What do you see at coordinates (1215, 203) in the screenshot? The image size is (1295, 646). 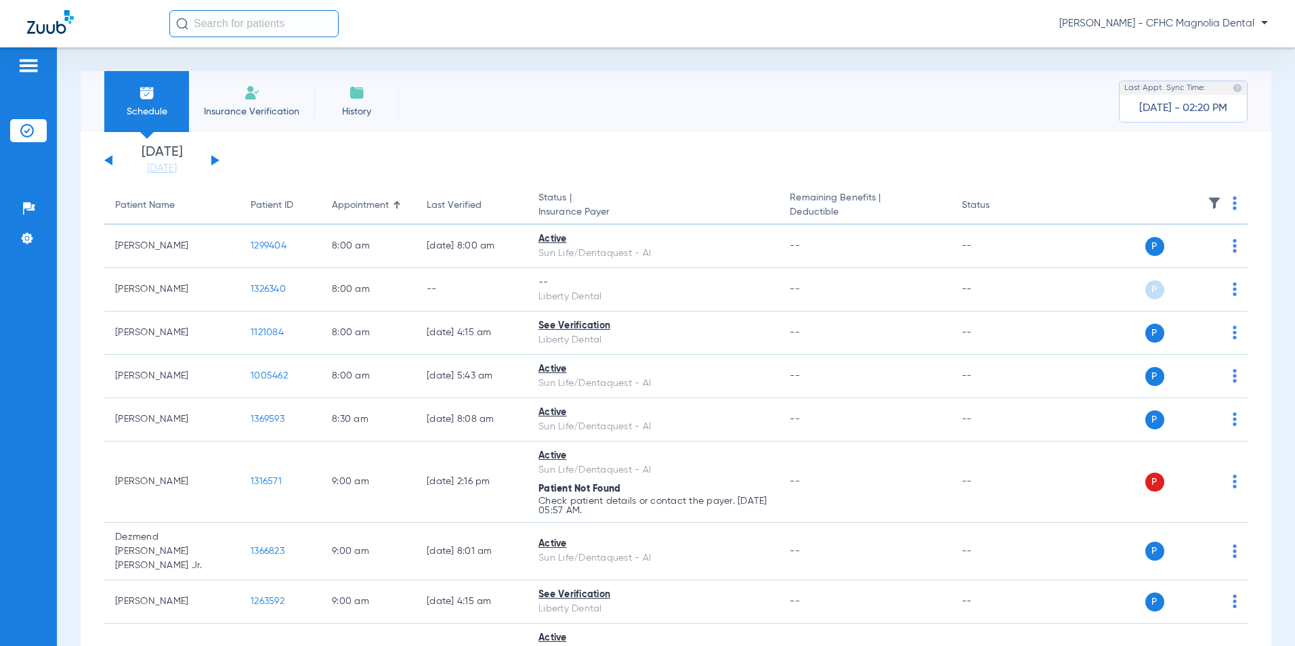 I see `img: filter.svg` at bounding box center [1215, 203].